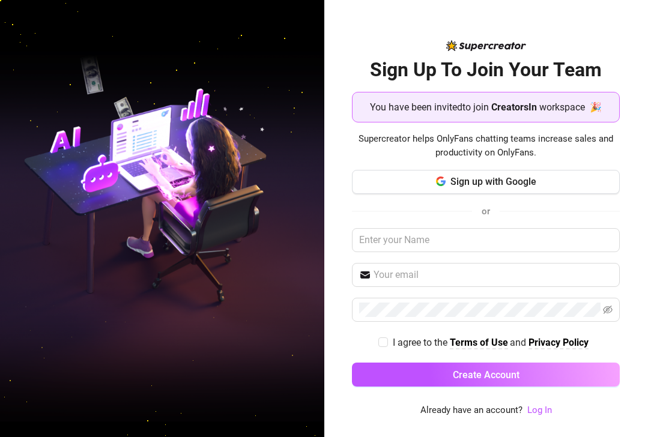 This screenshot has height=437, width=648. What do you see at coordinates (519, 342) in the screenshot?
I see `span: and` at bounding box center [519, 342].